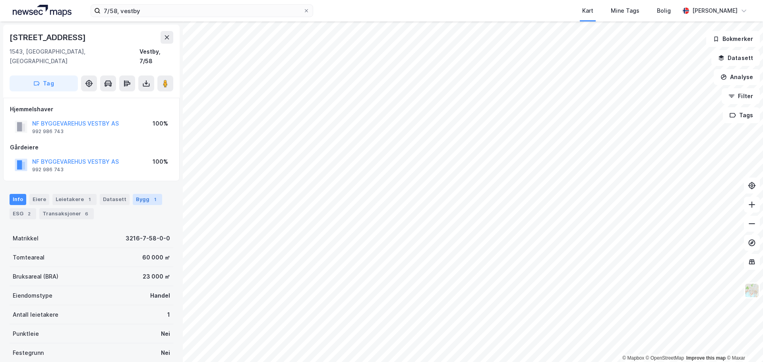 This screenshot has width=763, height=362. What do you see at coordinates (740, 96) in the screenshot?
I see `button: Filter` at bounding box center [740, 96].